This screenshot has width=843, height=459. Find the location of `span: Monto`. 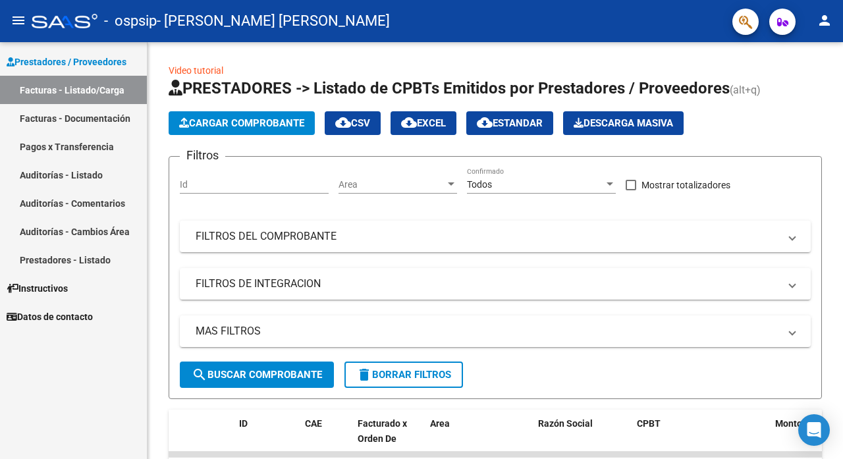

span: Monto is located at coordinates (789, 424).